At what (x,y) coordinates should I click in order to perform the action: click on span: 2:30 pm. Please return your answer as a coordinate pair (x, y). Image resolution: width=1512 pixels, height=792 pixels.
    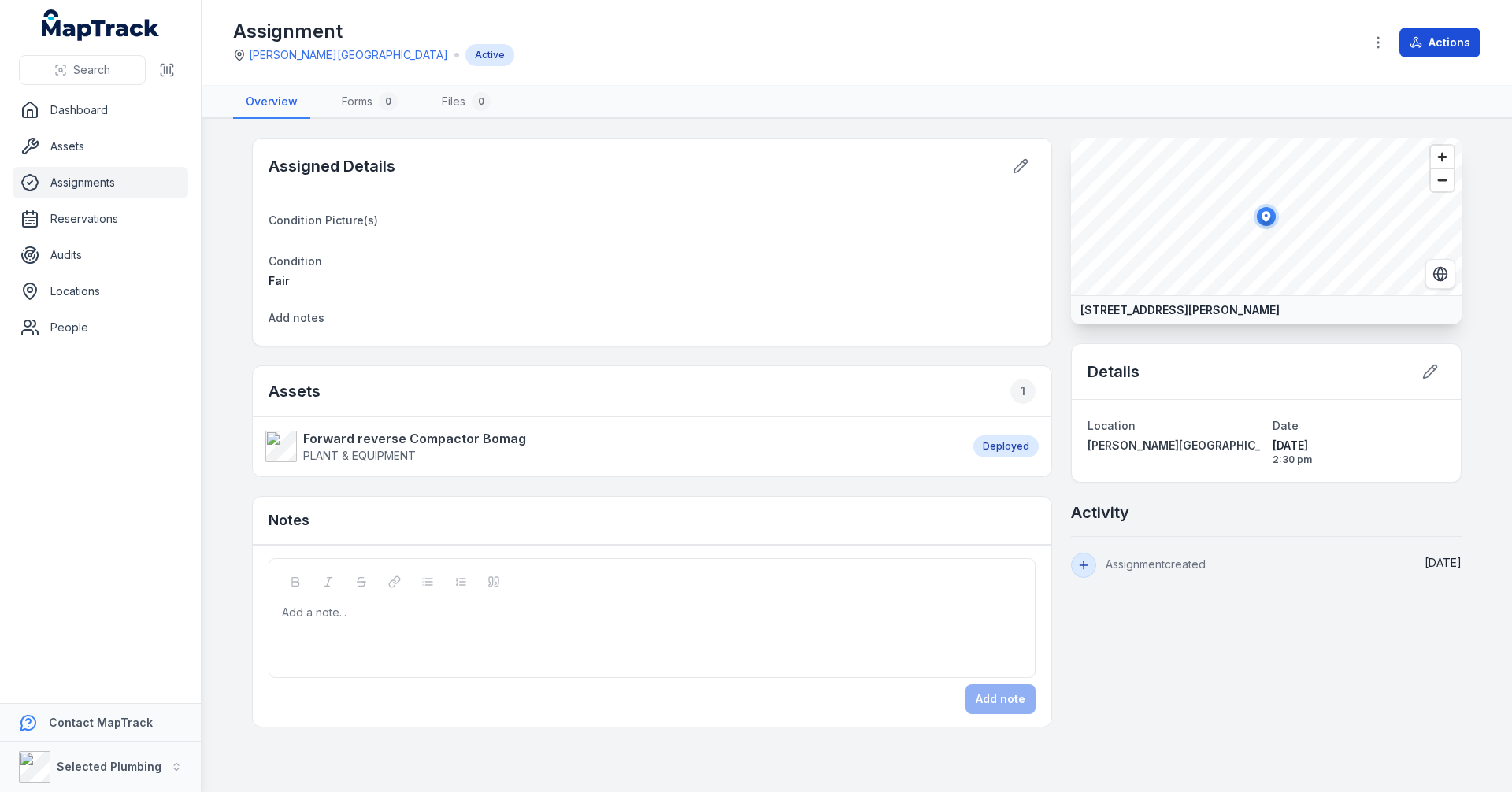
    Looking at the image, I should click on (1358, 460).